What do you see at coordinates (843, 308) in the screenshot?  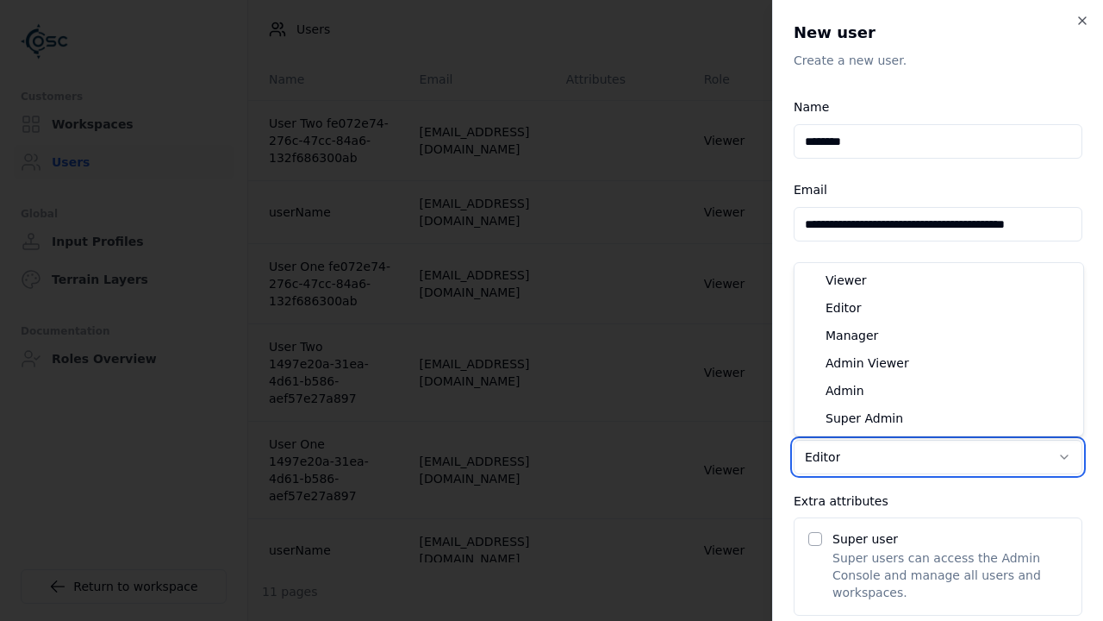 I see `span: Editor` at bounding box center [843, 308].